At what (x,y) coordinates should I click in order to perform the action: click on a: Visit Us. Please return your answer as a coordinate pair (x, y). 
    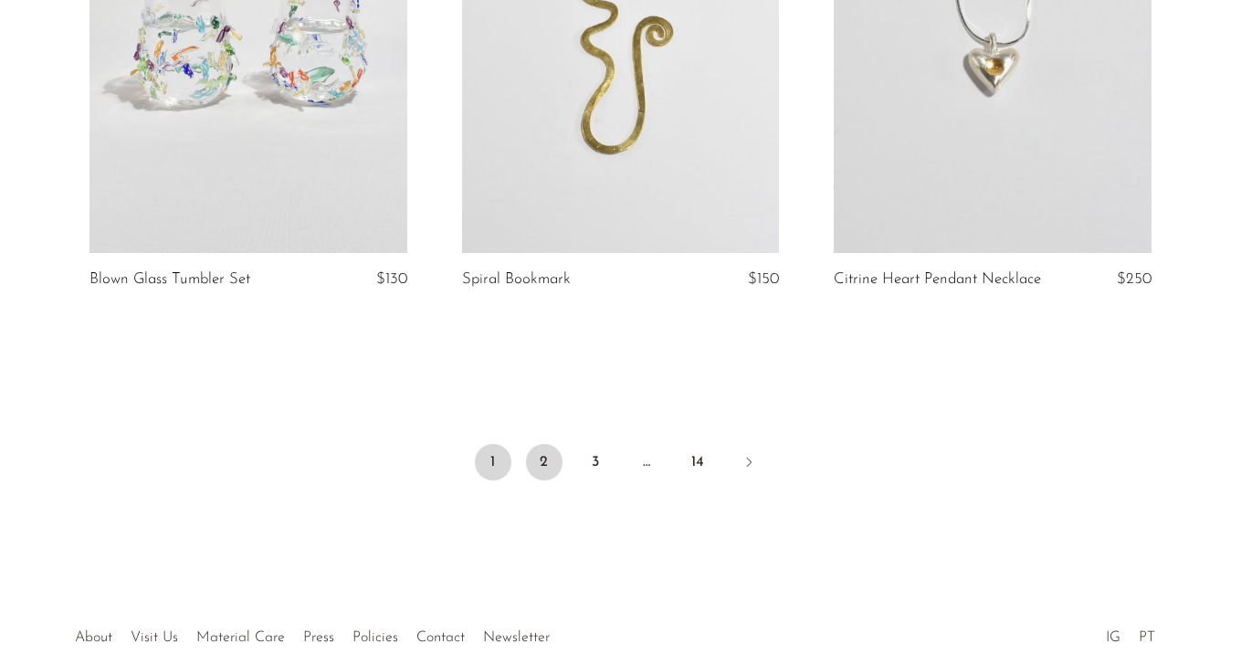
    Looking at the image, I should click on (154, 637).